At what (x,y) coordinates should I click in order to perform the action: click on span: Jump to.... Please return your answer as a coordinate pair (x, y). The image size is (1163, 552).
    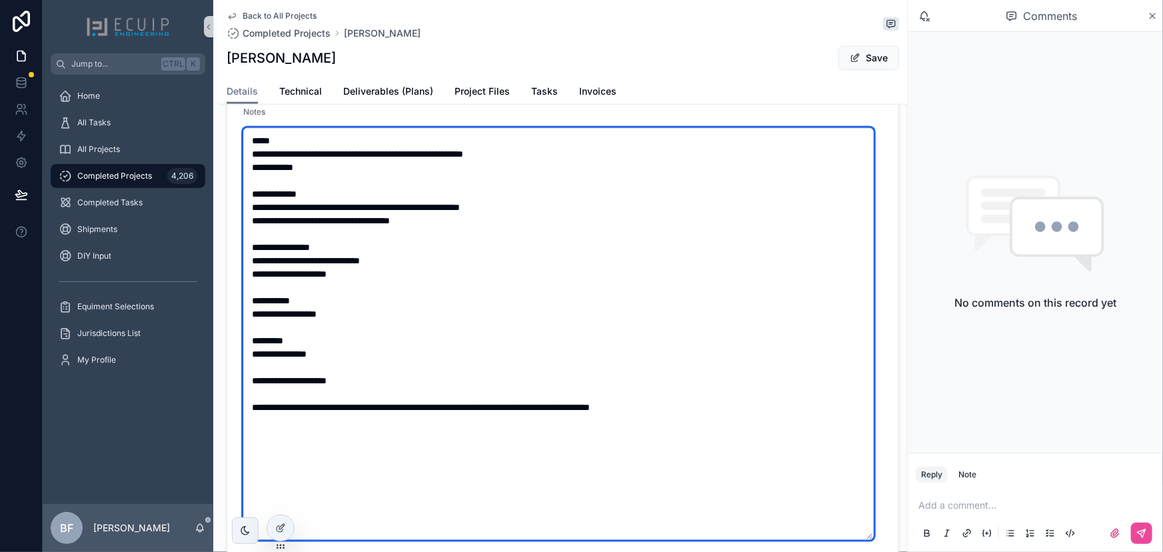
    Looking at the image, I should click on (113, 64).